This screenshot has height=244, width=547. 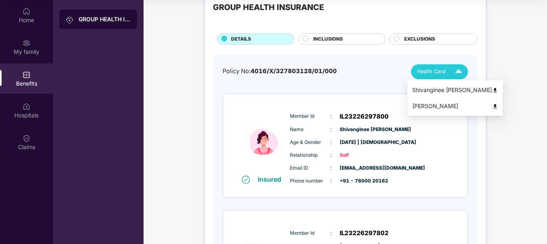 I want to click on img: svg+xml;base64,PHN2ZyB4bWxucz0iaHR0cDovL3d3dy53My5vcmcvMjAwMC9zdmciIHdpZHRoPSIxNiIgaGVpZ2h0PSIxNi..., so click(x=246, y=179).